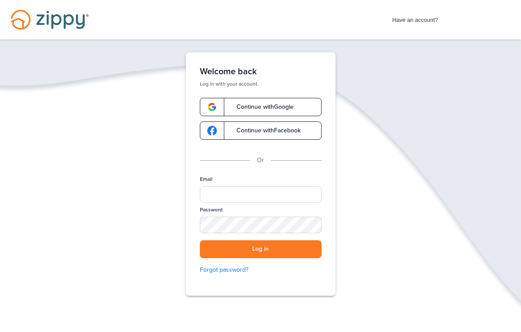 The image size is (521, 332). What do you see at coordinates (264, 130) in the screenshot?
I see `span: Continue with Facebook` at bounding box center [264, 130].